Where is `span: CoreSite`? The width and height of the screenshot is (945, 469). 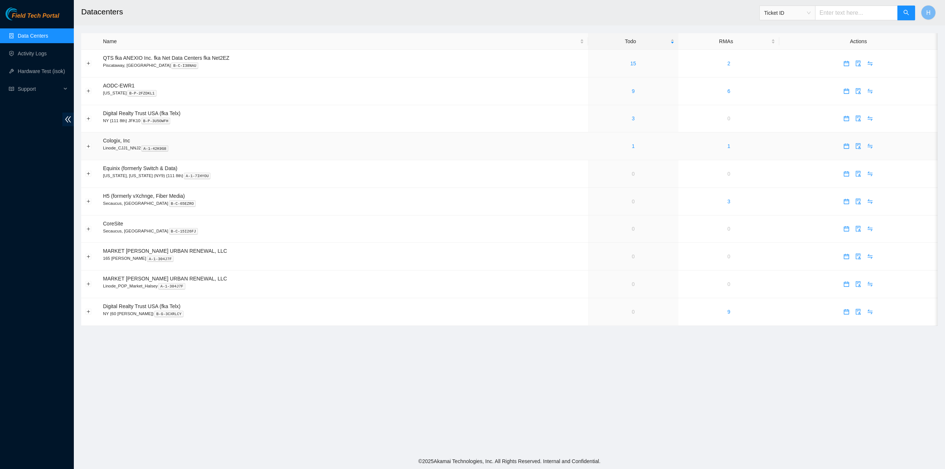 span: CoreSite is located at coordinates (113, 224).